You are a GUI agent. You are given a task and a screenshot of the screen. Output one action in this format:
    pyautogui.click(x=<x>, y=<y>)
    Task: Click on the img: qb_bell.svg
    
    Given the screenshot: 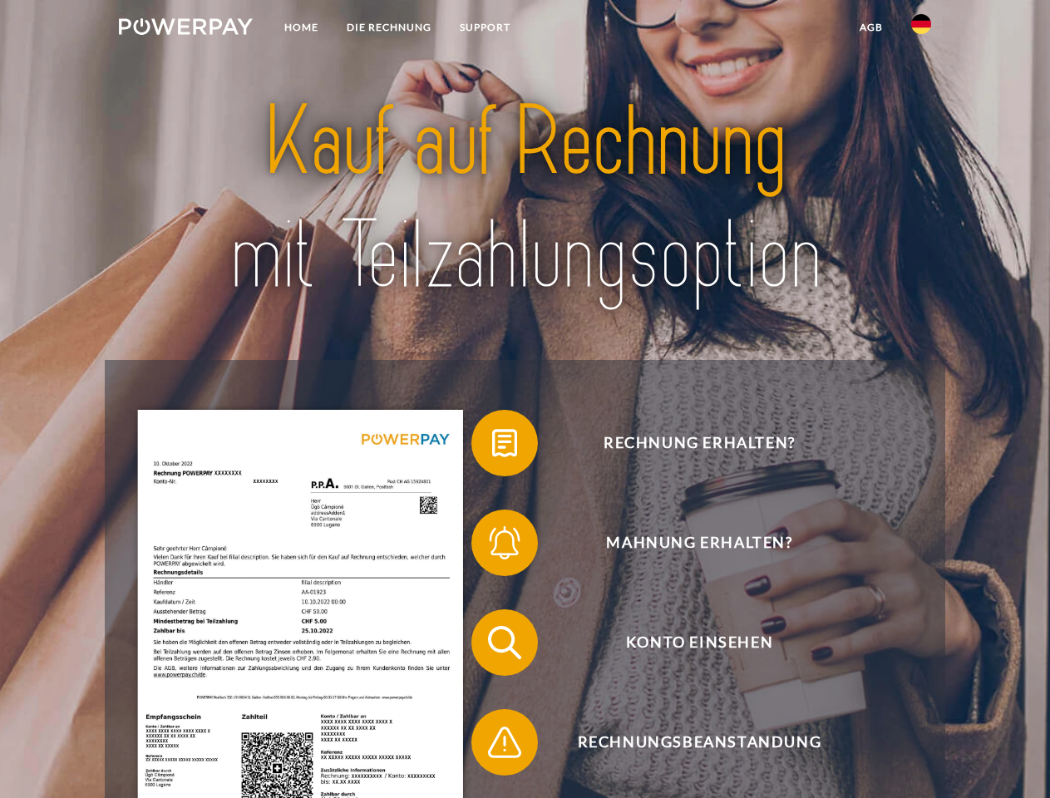 What is the action you would take?
    pyautogui.click(x=505, y=543)
    